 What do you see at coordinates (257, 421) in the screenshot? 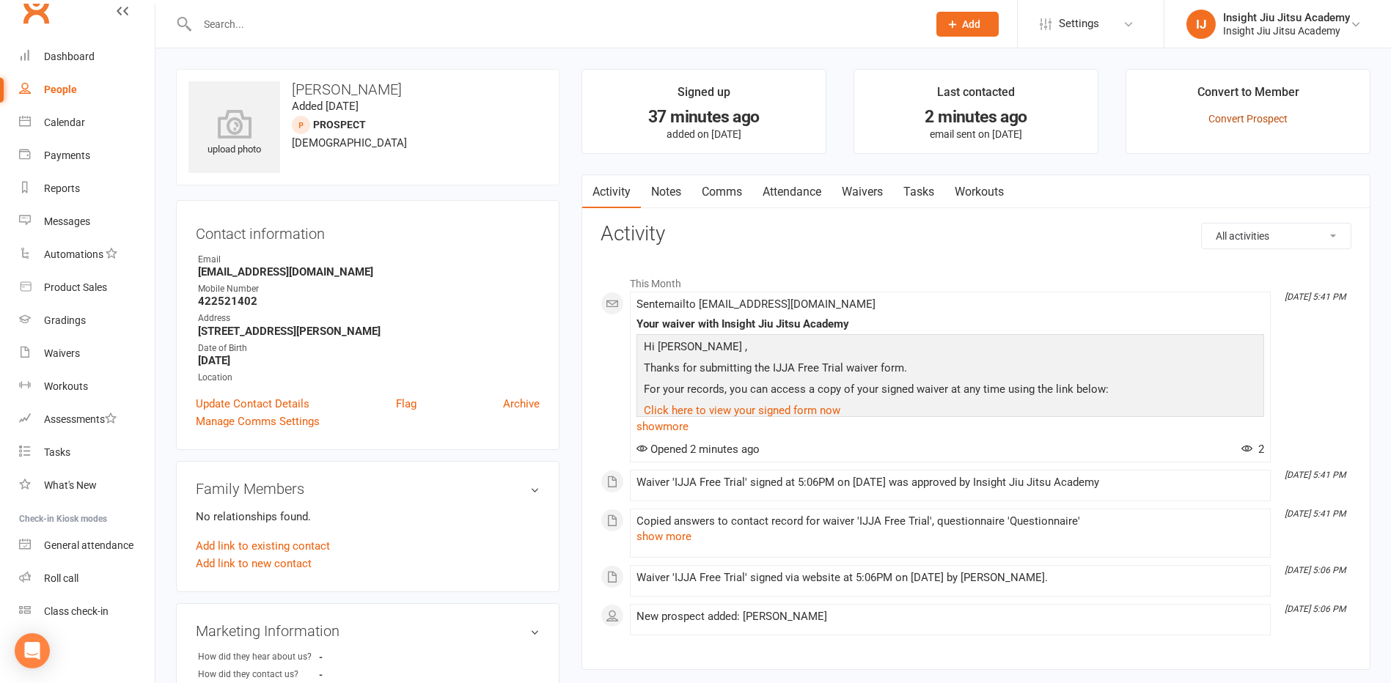
I see `a: Manage Comms Settings` at bounding box center [257, 421].